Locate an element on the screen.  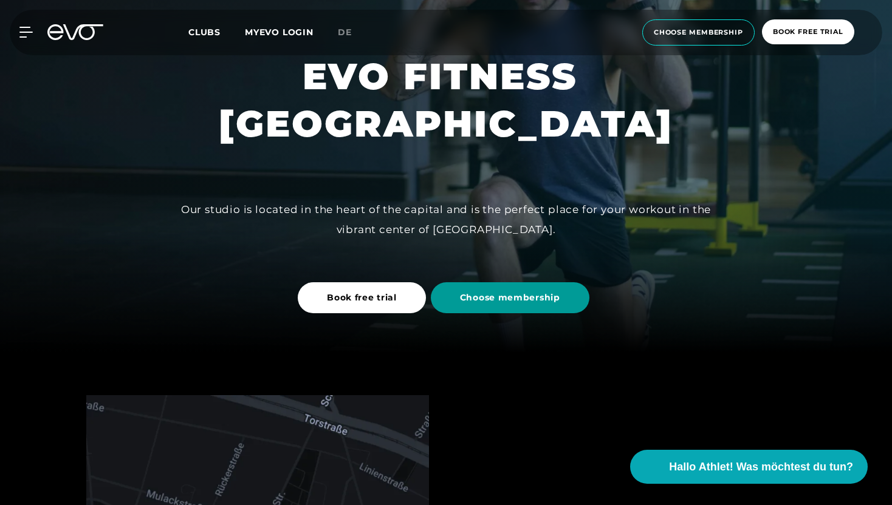
a: Choose membership is located at coordinates (512, 298).